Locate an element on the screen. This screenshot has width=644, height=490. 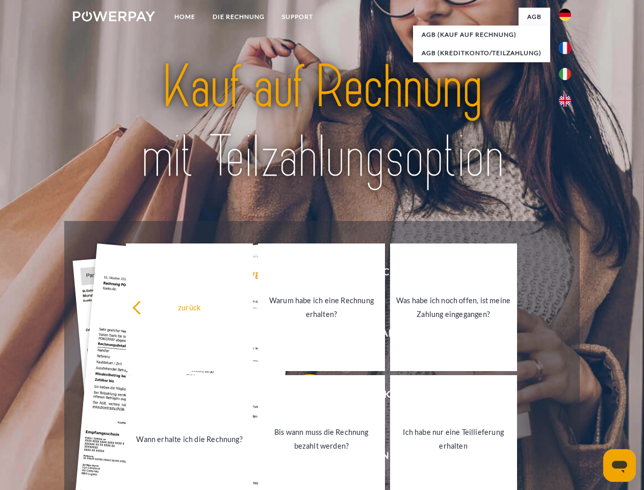
a: Was habe ich noch offen, ist meine Zahlung eingegangen? is located at coordinates (454, 307).